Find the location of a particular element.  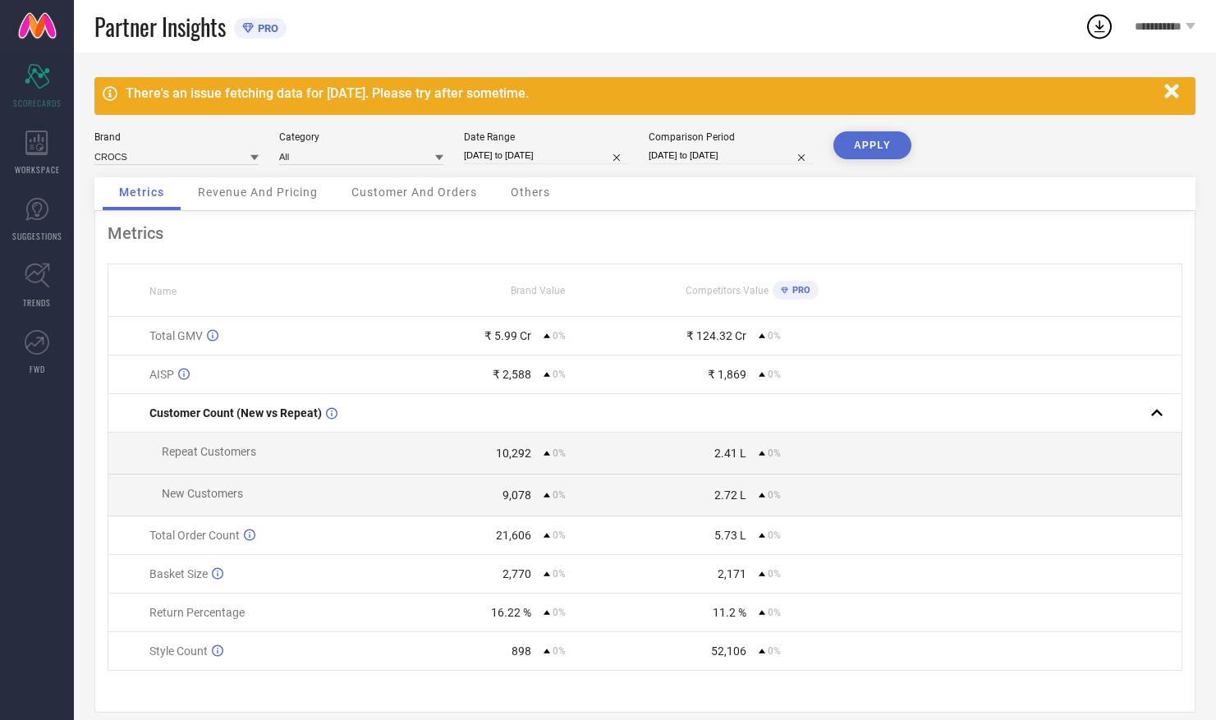

div: Metrics is located at coordinates (644, 233).